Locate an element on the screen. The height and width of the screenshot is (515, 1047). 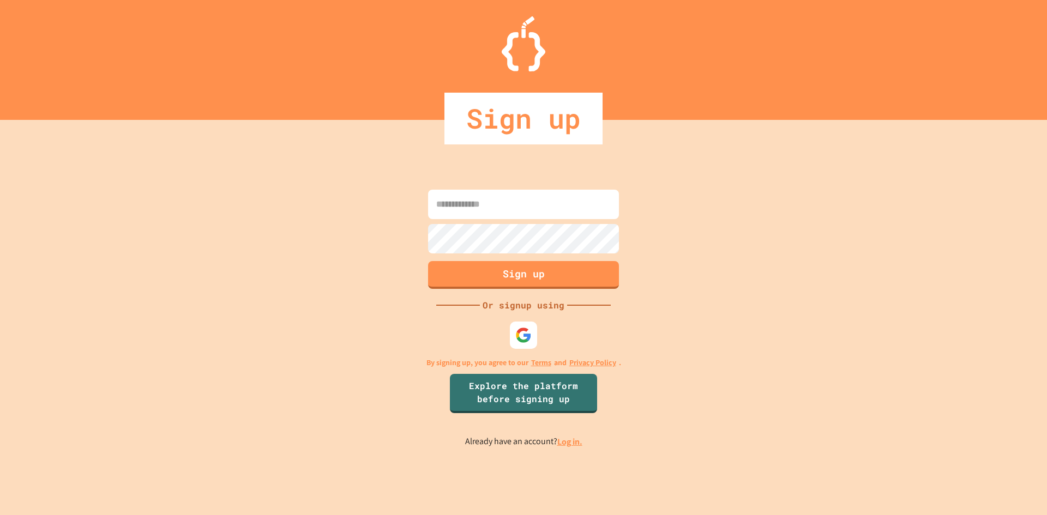
button: Sign up is located at coordinates (523, 275).